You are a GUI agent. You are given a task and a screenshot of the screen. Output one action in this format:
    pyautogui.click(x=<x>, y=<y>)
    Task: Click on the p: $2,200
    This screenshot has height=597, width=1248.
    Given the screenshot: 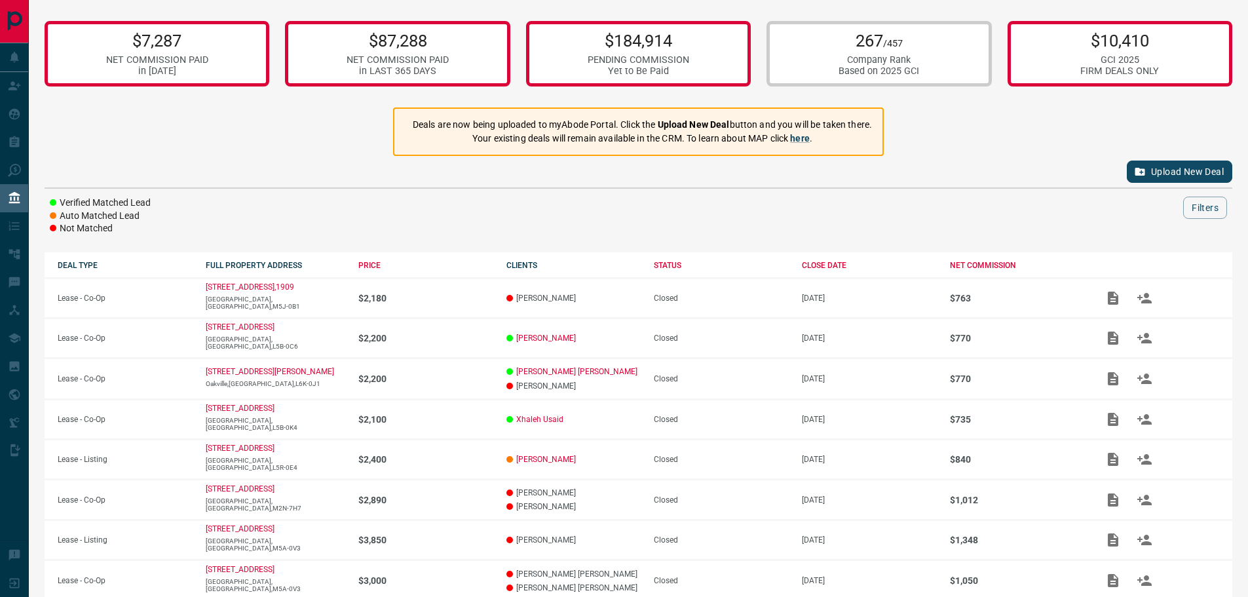 What is the action you would take?
    pyautogui.click(x=426, y=379)
    